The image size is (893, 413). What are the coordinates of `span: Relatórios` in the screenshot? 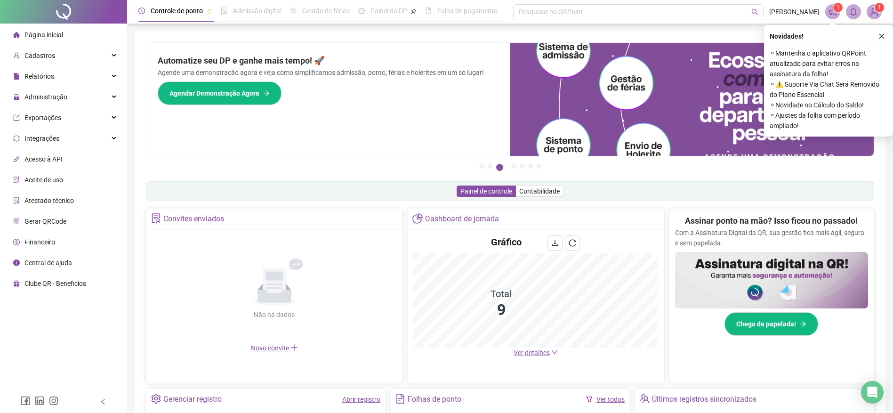 It's located at (39, 76).